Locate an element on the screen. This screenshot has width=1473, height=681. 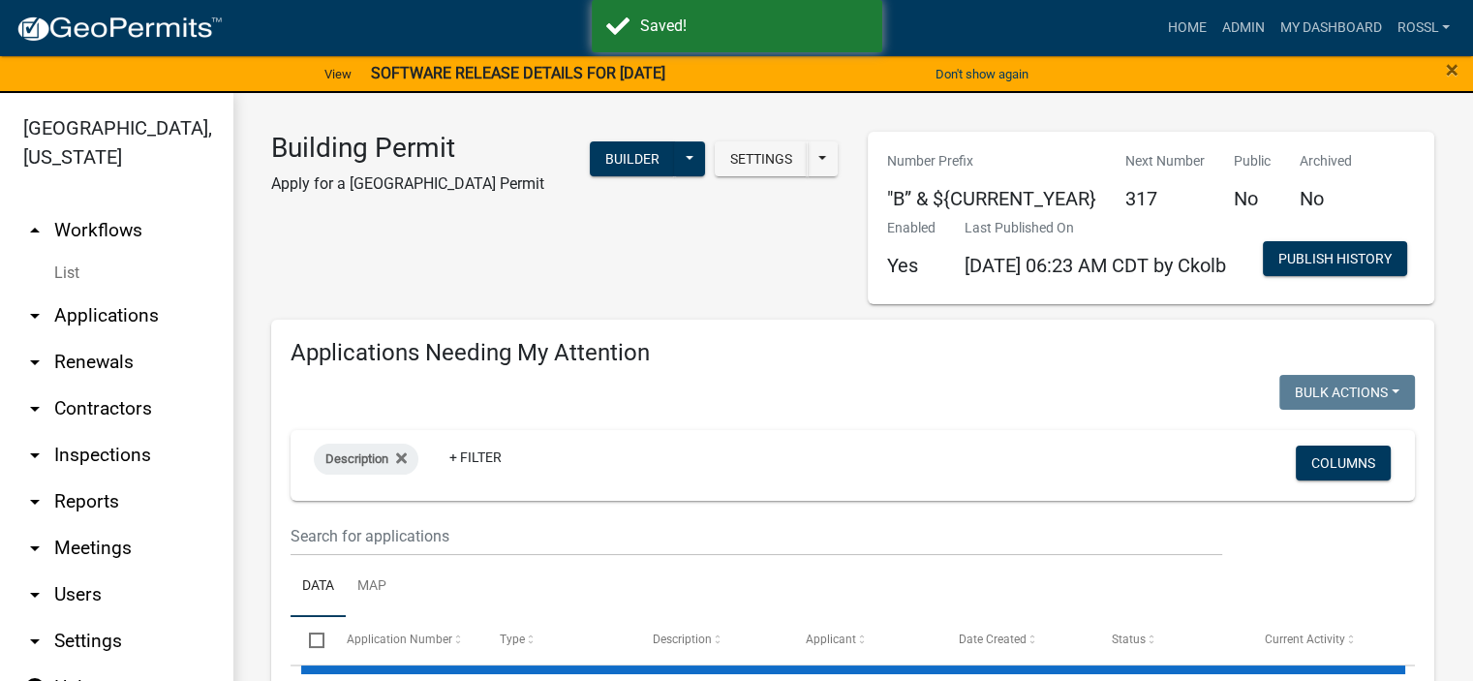
button: Close is located at coordinates (1452, 70).